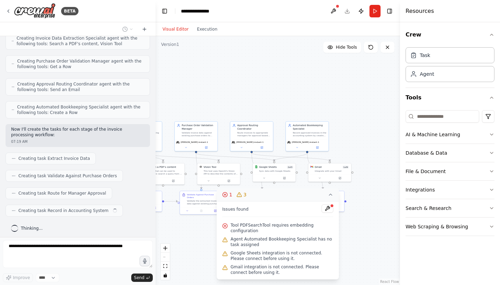 The height and width of the screenshot is (285, 500). What do you see at coordinates (450, 226) in the screenshot?
I see `button: Web Scraping & Browsing` at bounding box center [450, 226].